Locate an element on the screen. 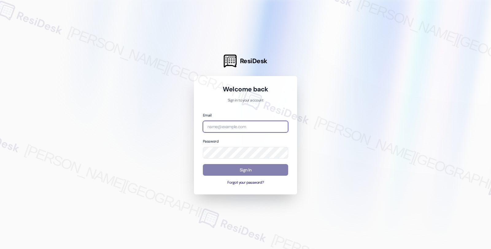 This screenshot has width=491, height=249. span: ResiDesk is located at coordinates (253, 61).